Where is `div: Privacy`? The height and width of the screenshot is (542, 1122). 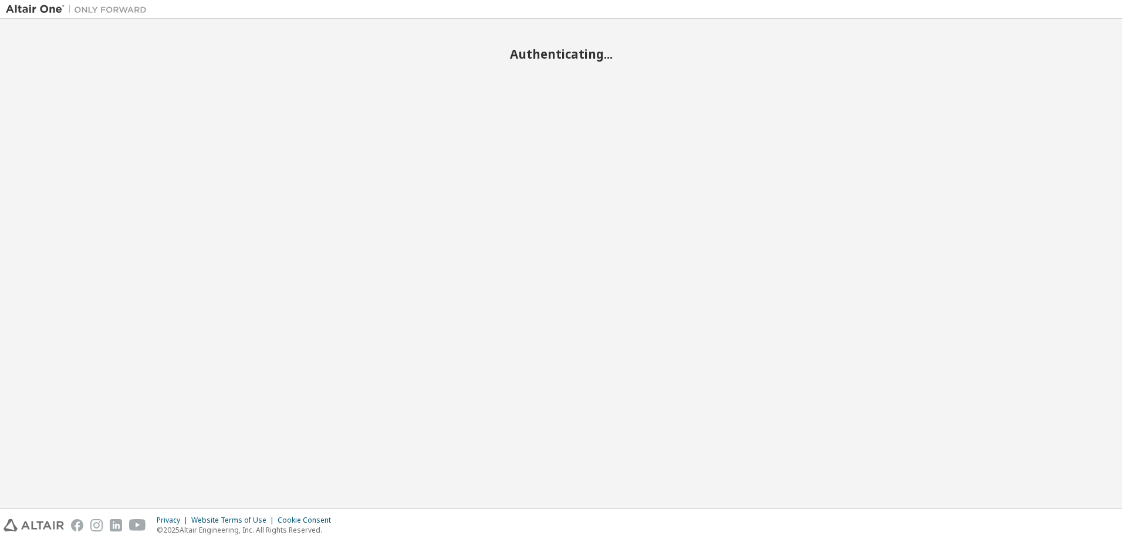
div: Privacy is located at coordinates (174, 521).